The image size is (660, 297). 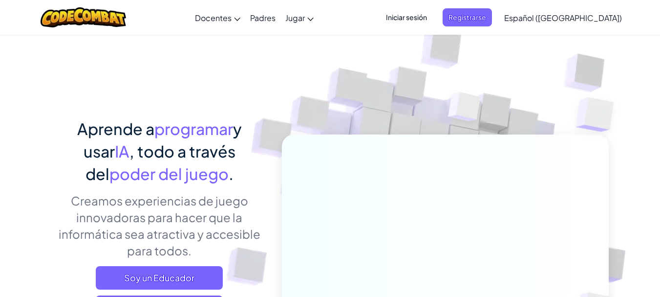 What do you see at coordinates (83, 17) in the screenshot?
I see `img: CodeCombat logo` at bounding box center [83, 17].